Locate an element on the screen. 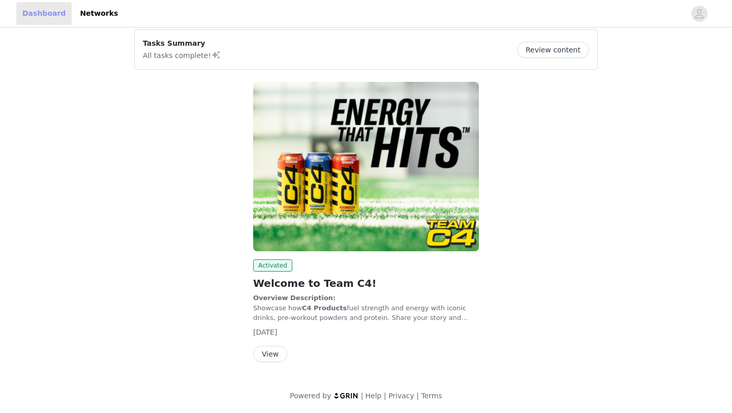 Image resolution: width=732 pixels, height=413 pixels. a: Privacy is located at coordinates (401, 396).